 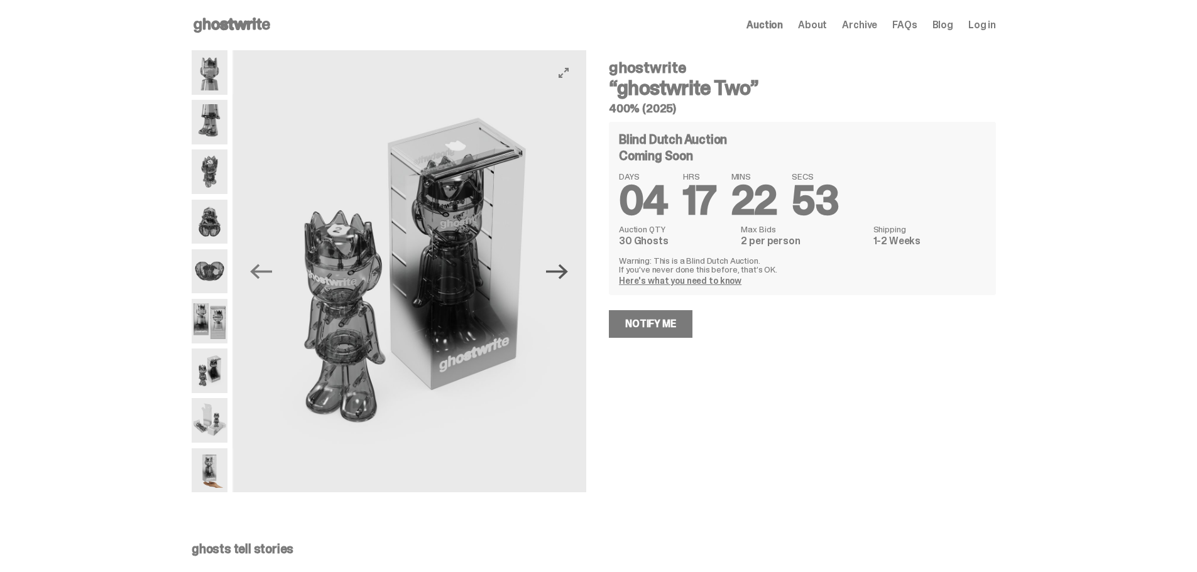 I want to click on dt: Auction QTY, so click(x=676, y=229).